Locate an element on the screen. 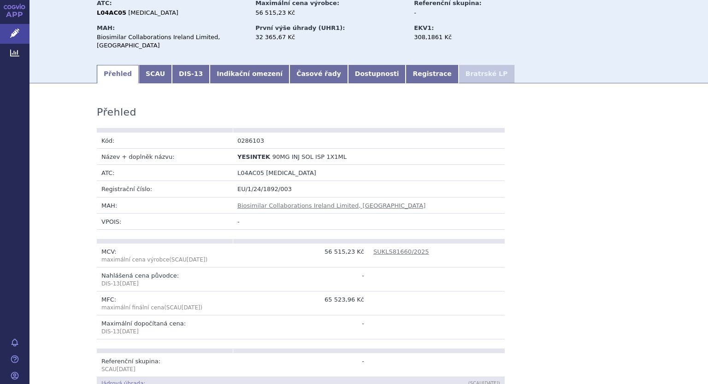  td: MAH: is located at coordinates (164, 205).